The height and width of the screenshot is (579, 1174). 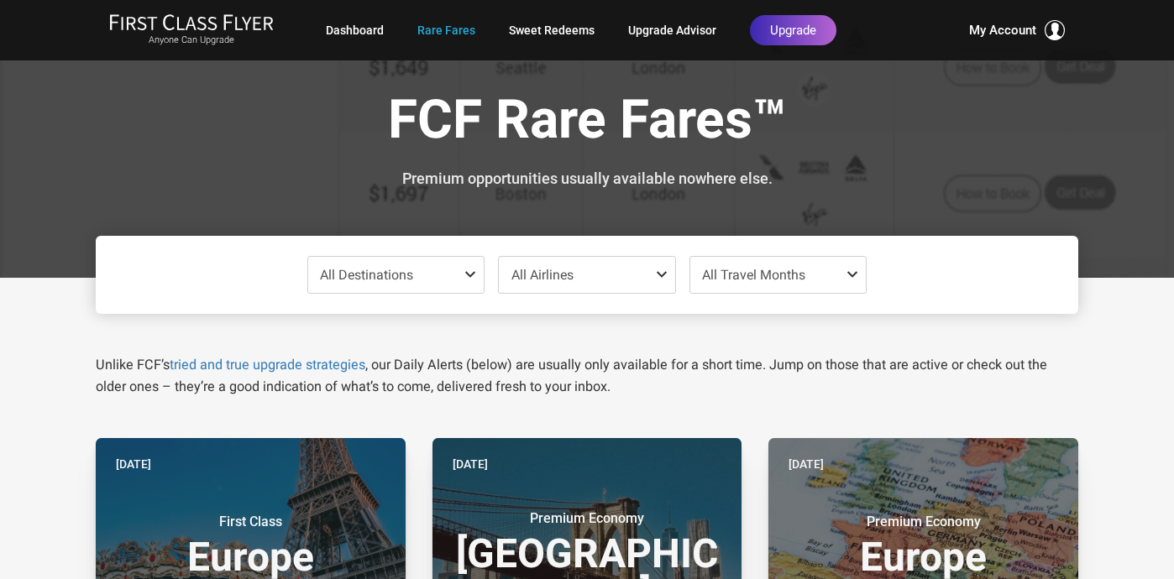 I want to click on span: All Destinations, so click(x=366, y=275).